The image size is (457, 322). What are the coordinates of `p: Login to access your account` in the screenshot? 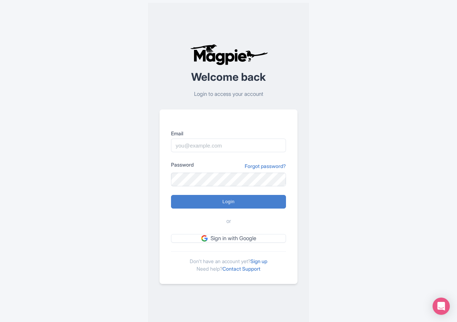 It's located at (228, 94).